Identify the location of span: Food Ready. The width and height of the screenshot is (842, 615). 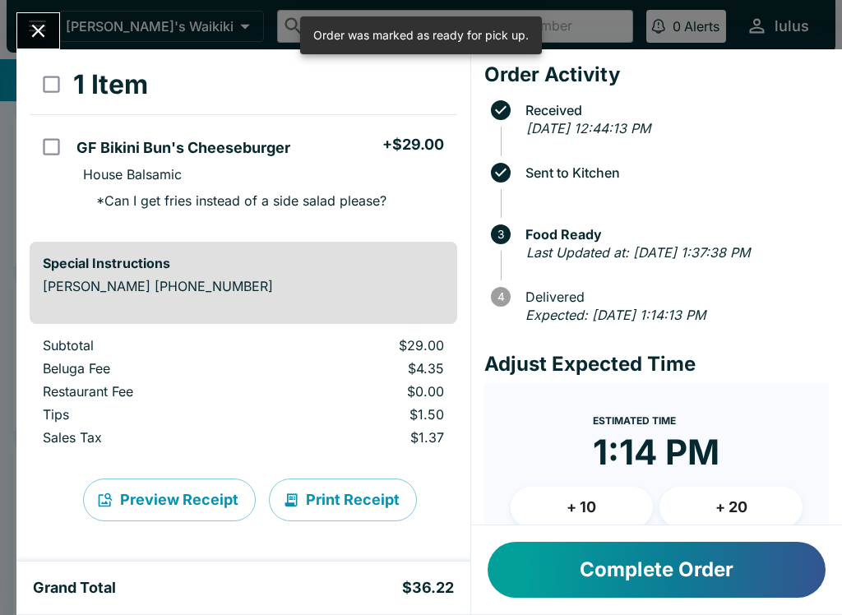
(672, 234).